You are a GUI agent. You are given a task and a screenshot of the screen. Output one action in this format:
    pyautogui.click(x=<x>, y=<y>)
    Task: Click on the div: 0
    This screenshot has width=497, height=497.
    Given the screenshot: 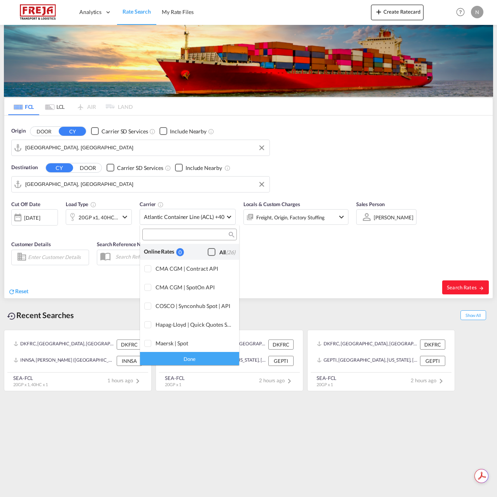 What is the action you would take?
    pyautogui.click(x=180, y=252)
    